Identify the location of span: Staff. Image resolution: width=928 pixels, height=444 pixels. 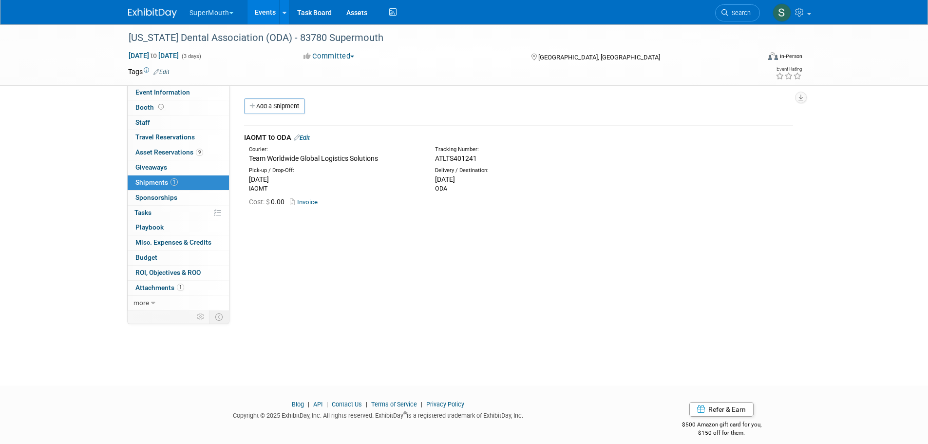
(143, 122).